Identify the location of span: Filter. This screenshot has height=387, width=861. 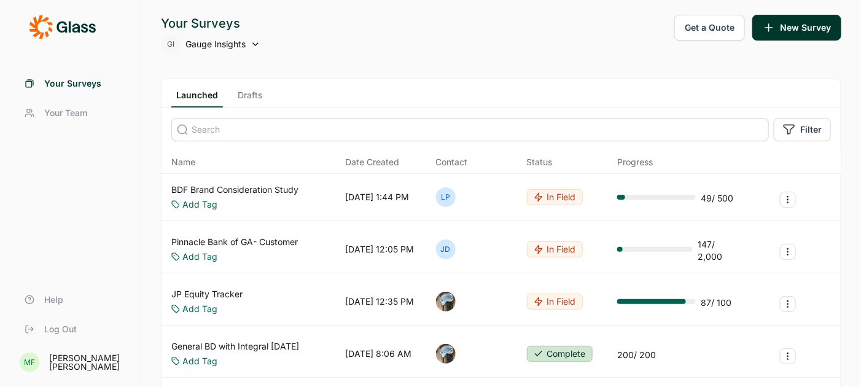
(811, 130).